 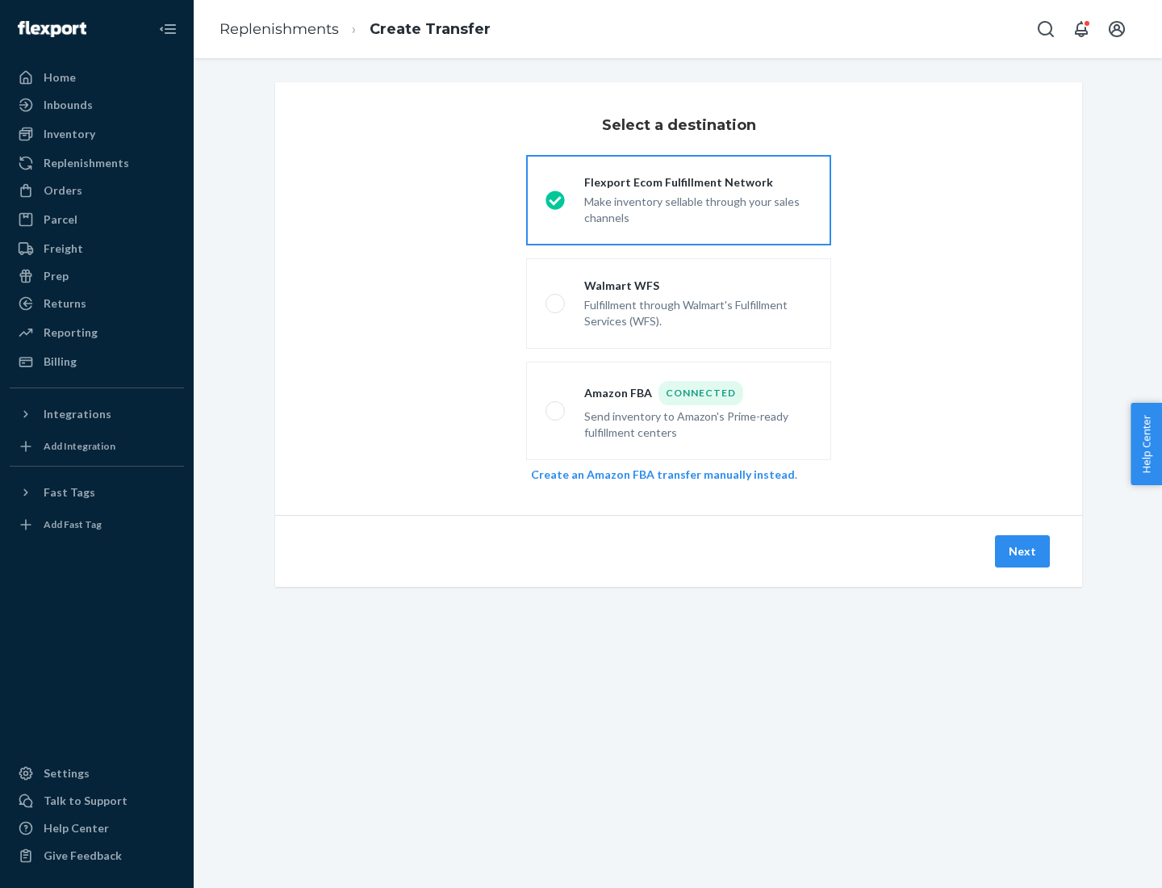 What do you see at coordinates (97, 828) in the screenshot?
I see `a: Help Center` at bounding box center [97, 828].